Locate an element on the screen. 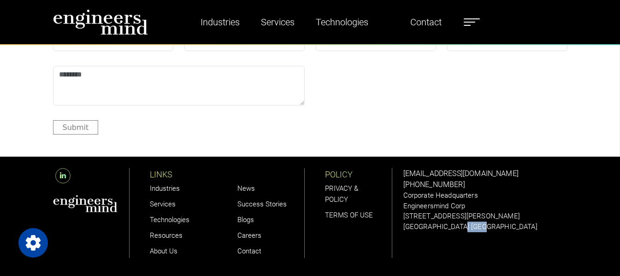 The image size is (620, 276). img: logo is located at coordinates (100, 22).